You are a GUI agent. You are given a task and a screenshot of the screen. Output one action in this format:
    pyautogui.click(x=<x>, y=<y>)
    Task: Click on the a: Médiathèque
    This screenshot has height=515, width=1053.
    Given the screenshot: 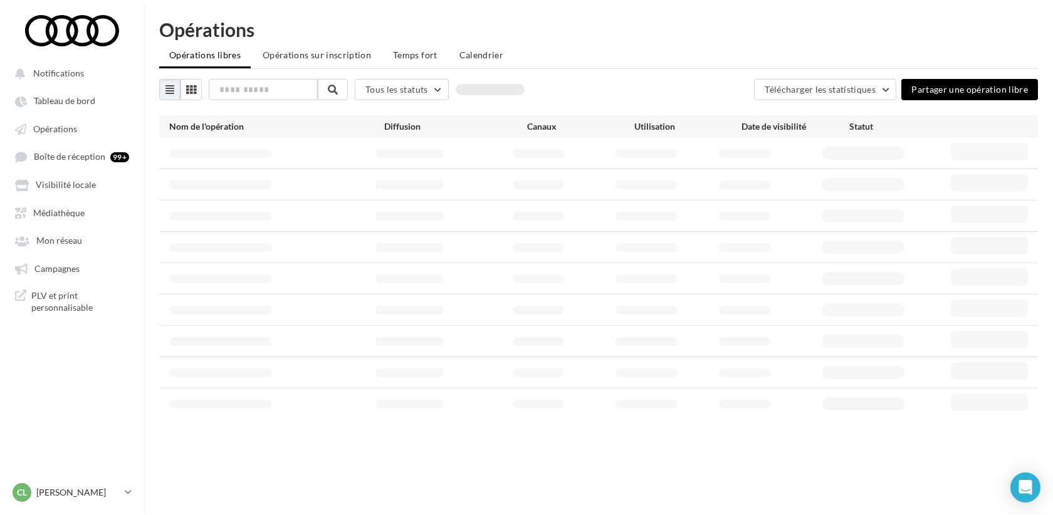 What is the action you would take?
    pyautogui.click(x=72, y=212)
    